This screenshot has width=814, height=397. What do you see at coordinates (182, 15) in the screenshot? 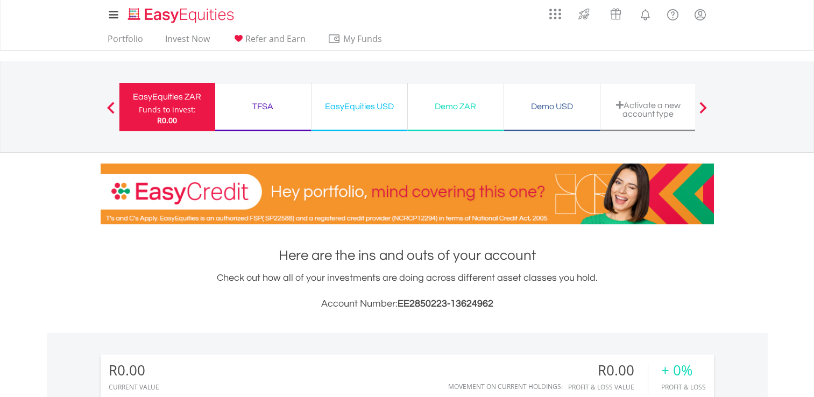
I see `img: EasyEquities_Logo.png` at bounding box center [182, 15].